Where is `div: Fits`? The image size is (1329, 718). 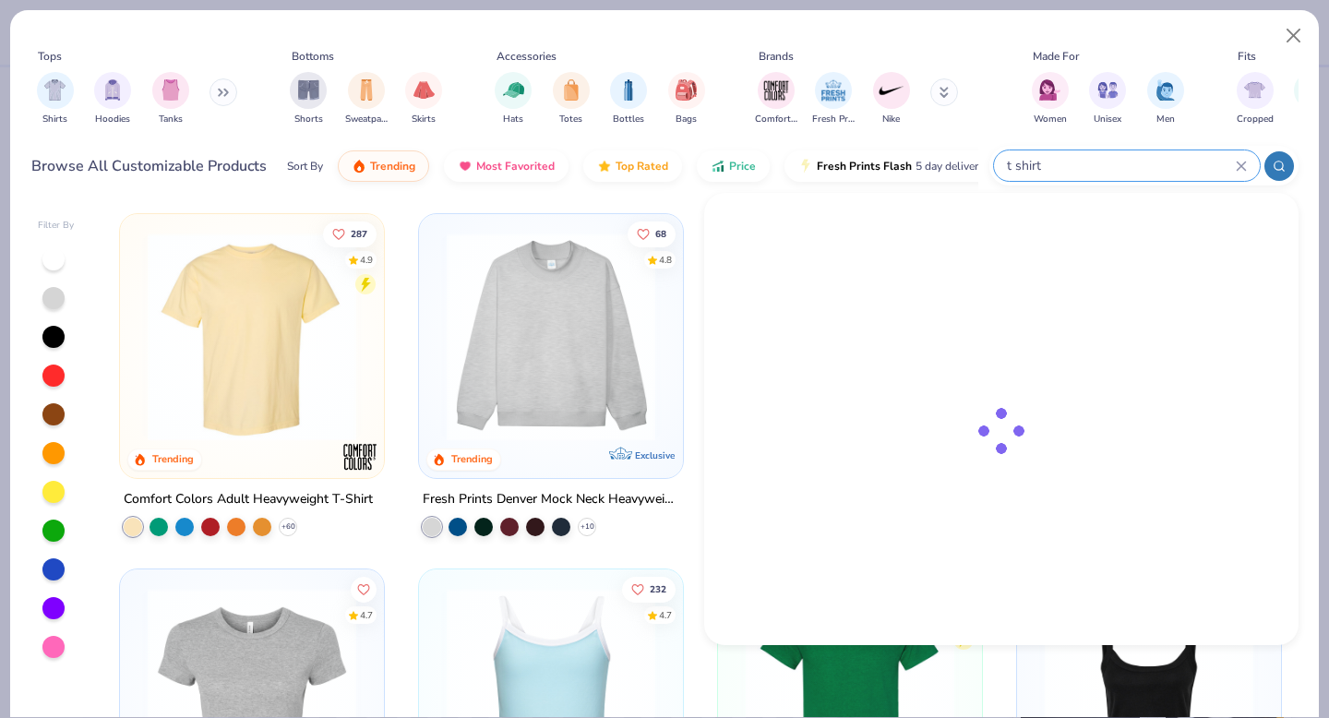
div: Fits is located at coordinates (1247, 56).